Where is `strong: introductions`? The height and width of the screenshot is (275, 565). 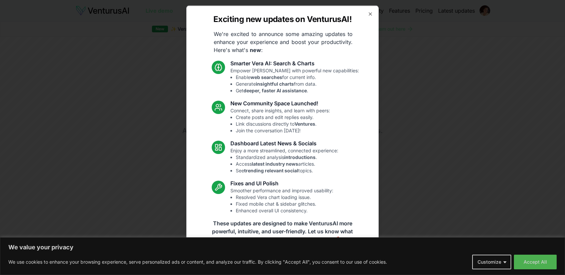 strong: introductions is located at coordinates (300, 157).